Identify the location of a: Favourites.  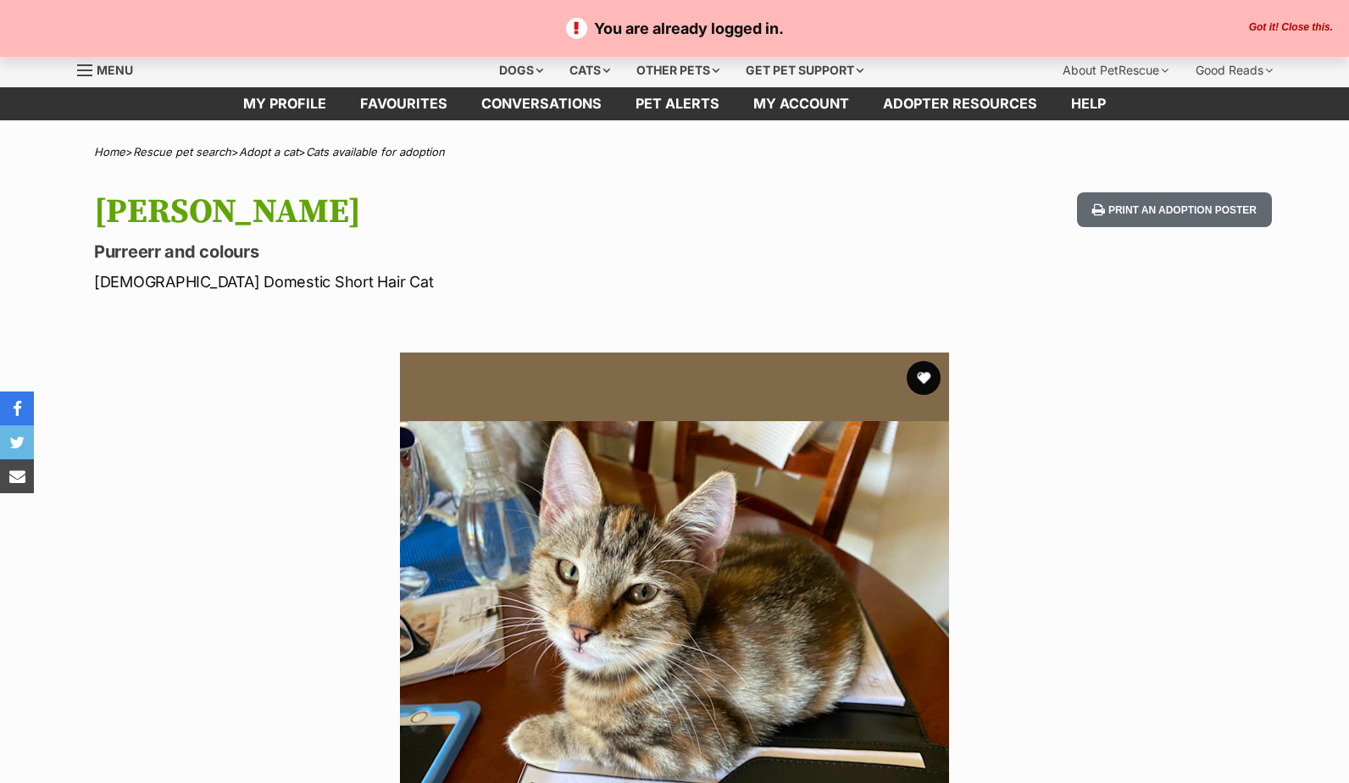
(403, 103).